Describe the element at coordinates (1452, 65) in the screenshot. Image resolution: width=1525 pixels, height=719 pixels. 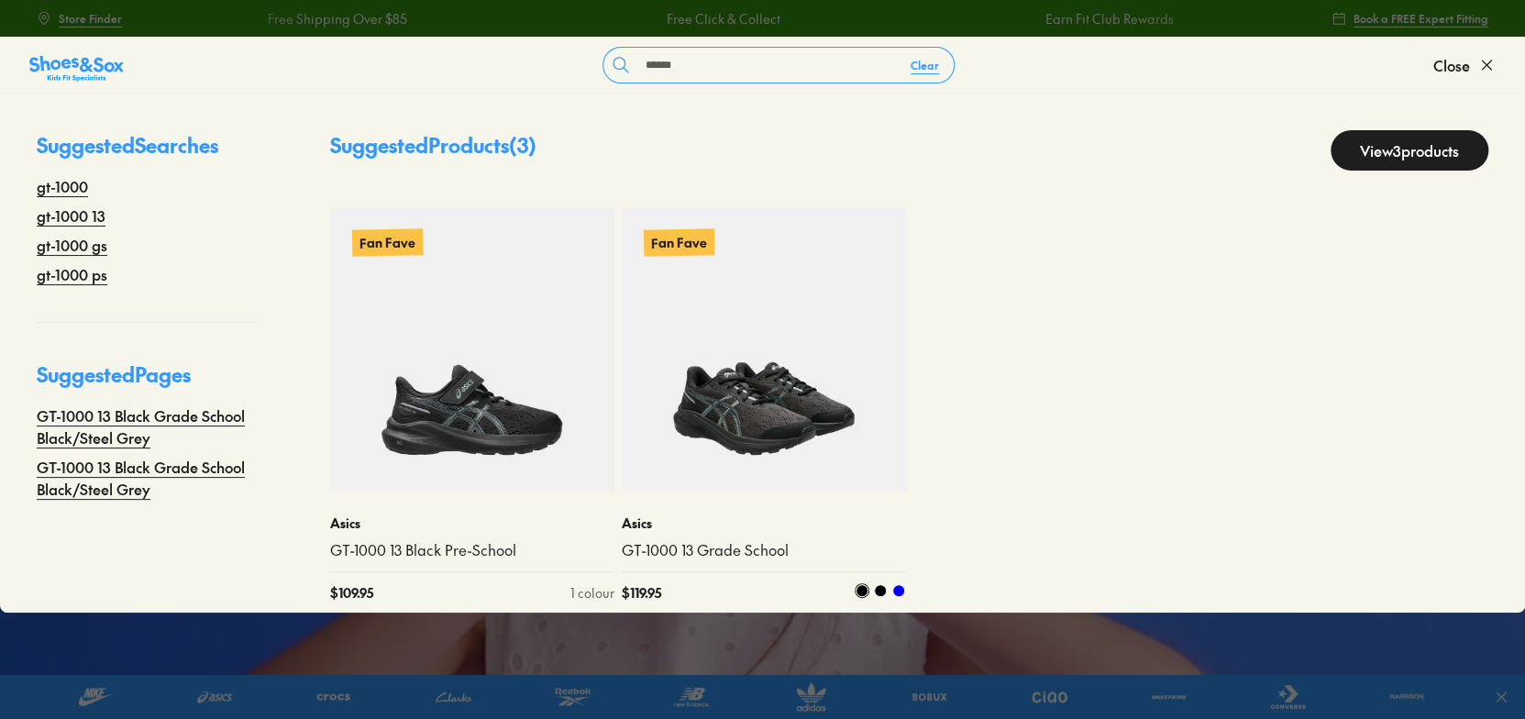
I see `span: Close` at that location.